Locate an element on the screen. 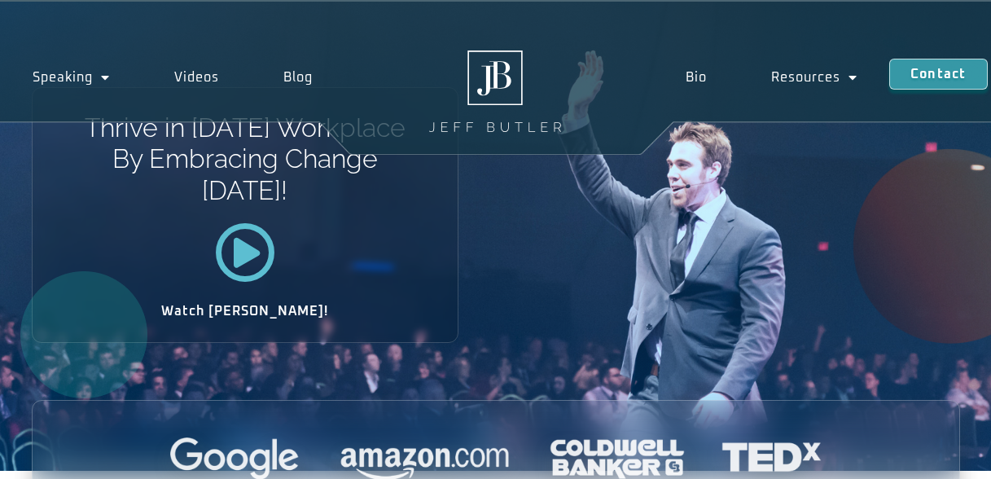  a: Bio is located at coordinates (696, 77).